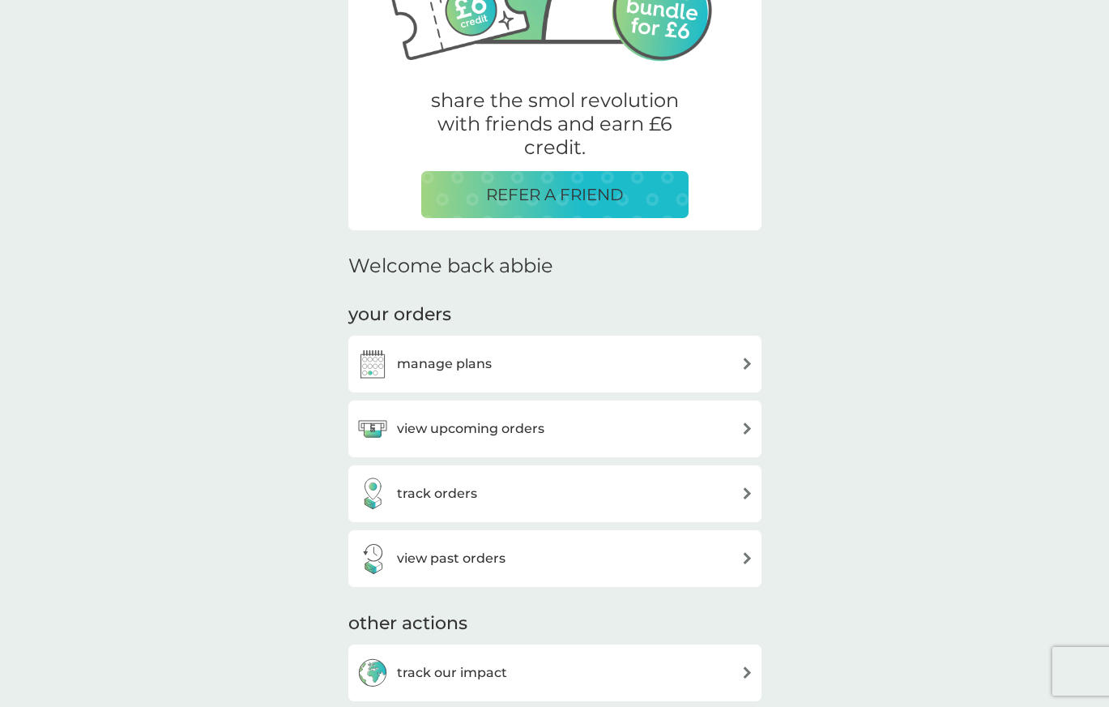  What do you see at coordinates (452, 673) in the screenshot?
I see `h3: track our impact` at bounding box center [452, 673].